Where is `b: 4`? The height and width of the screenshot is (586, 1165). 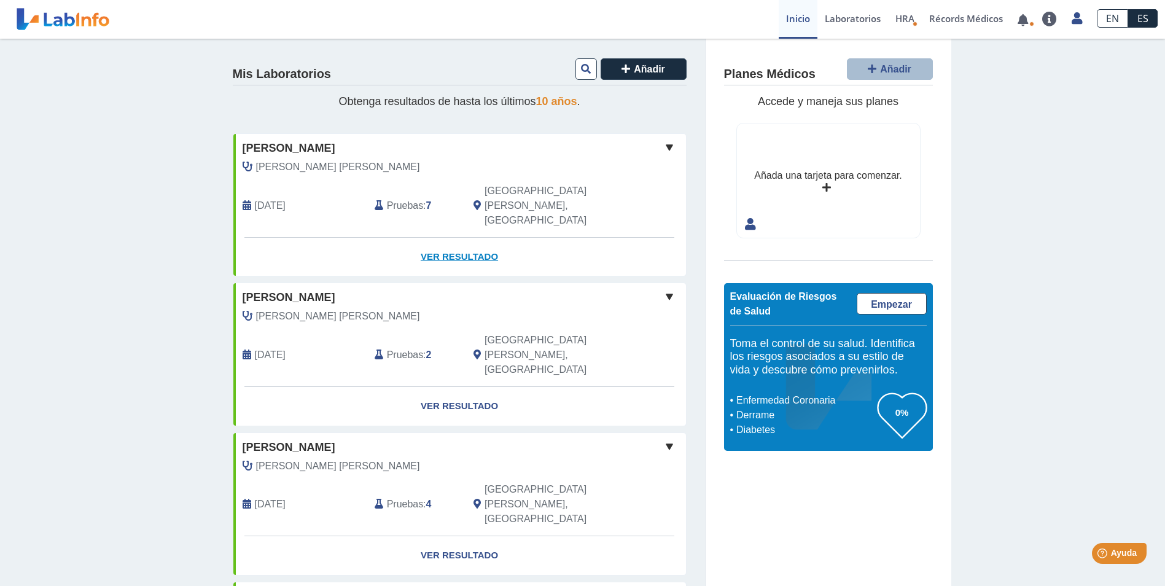 b: 4 is located at coordinates (429, 504).